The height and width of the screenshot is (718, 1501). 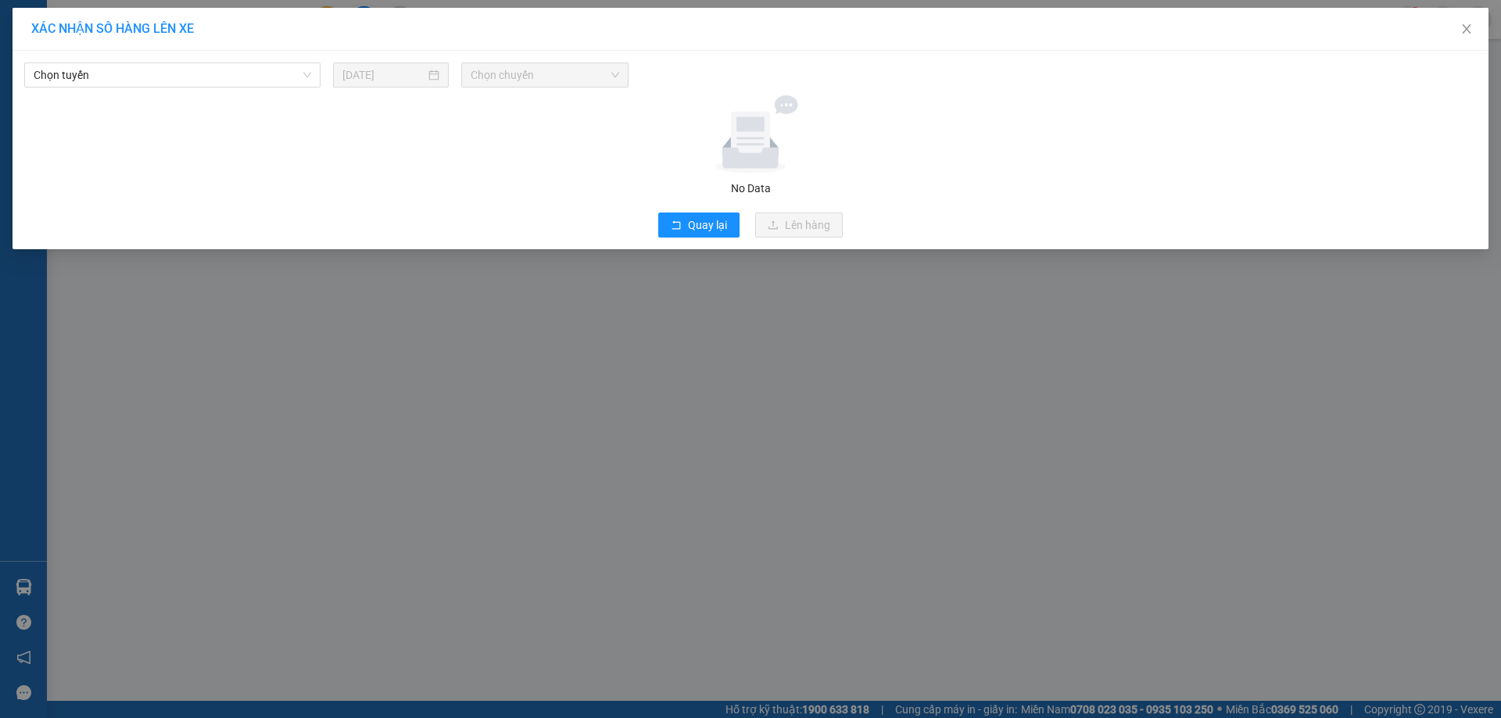 I want to click on div: No Data, so click(x=751, y=188).